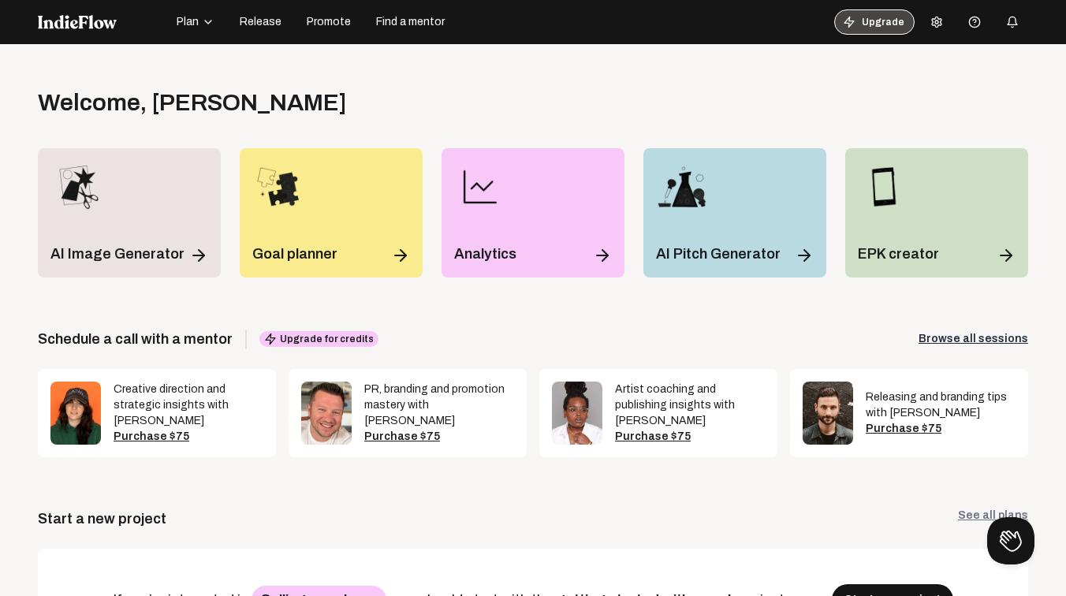 This screenshot has height=596, width=1066. Describe the element at coordinates (898, 254) in the screenshot. I see `p: EPK creator` at that location.